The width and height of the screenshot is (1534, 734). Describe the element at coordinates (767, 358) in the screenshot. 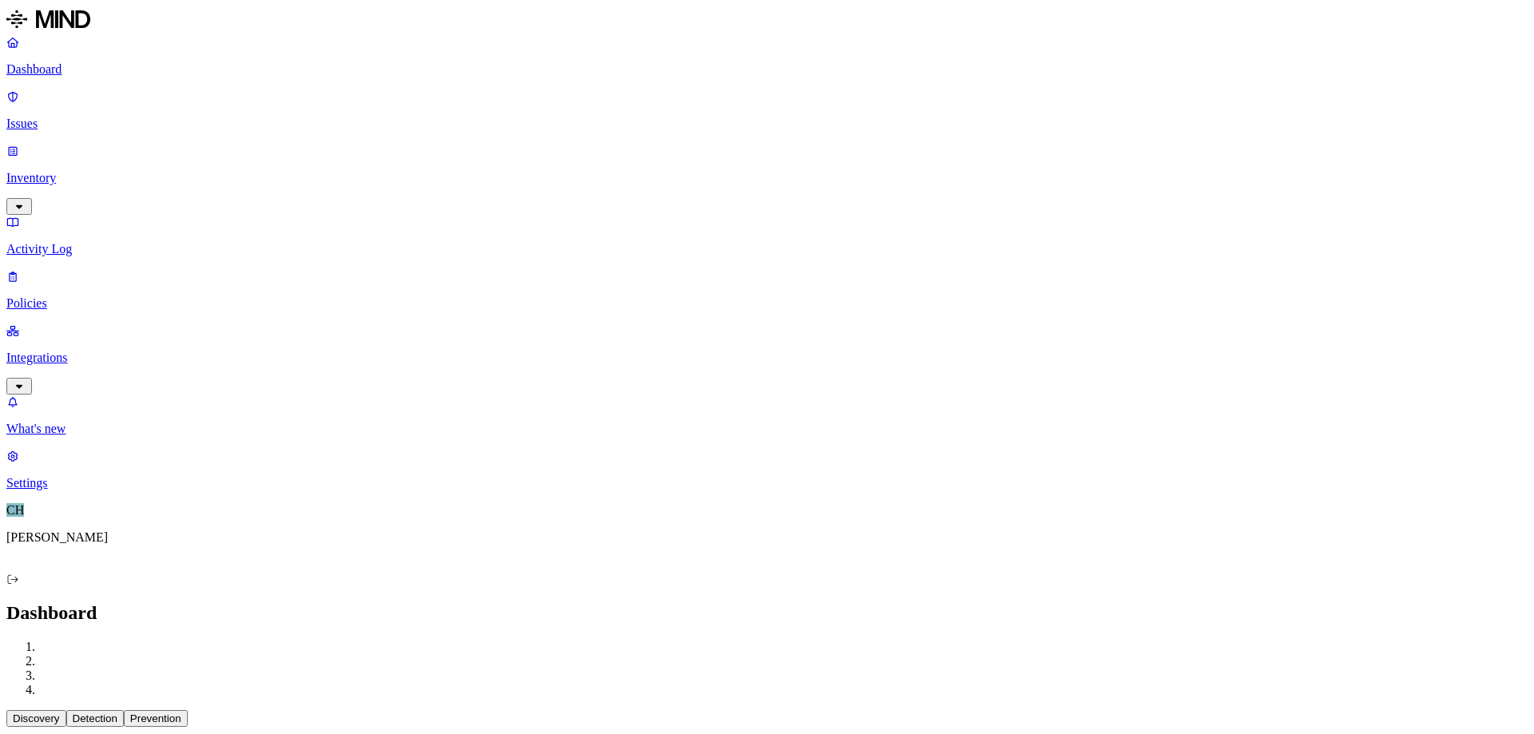

I see `a: Integrations` at that location.